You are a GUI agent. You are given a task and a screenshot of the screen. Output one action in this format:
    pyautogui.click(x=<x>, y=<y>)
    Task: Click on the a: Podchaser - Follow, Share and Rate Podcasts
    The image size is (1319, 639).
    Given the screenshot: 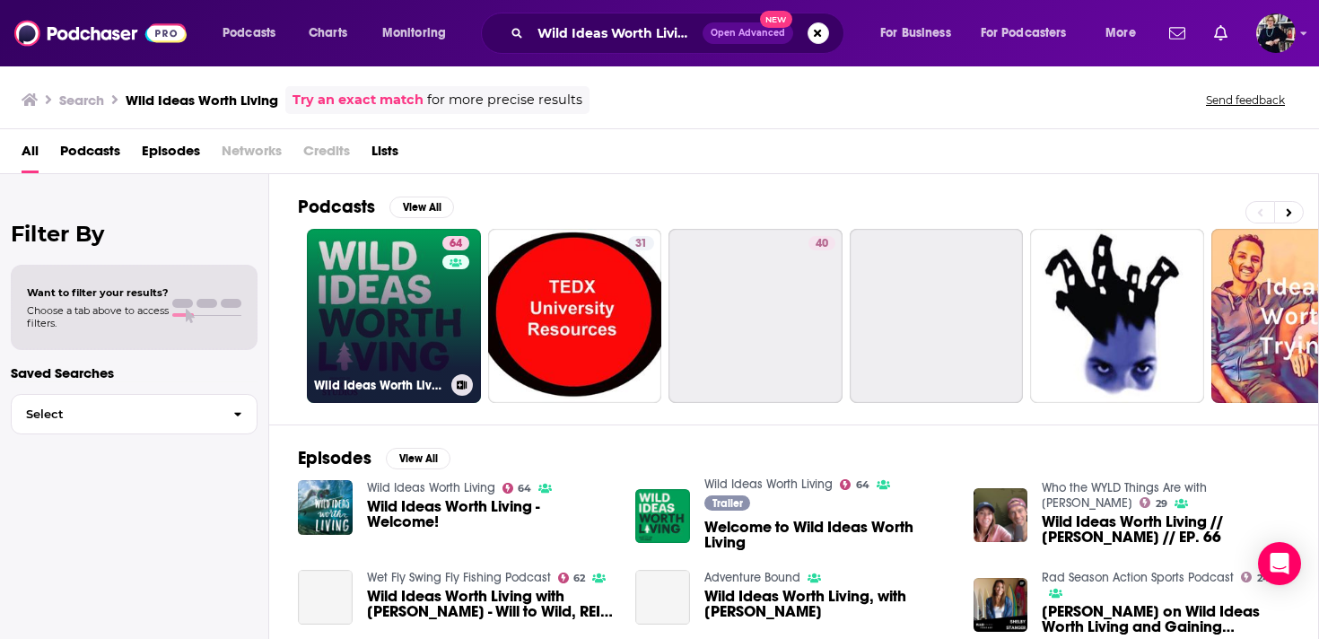 What is the action you would take?
    pyautogui.click(x=100, y=33)
    